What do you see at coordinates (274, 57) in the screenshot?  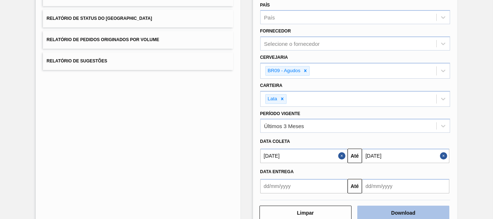 I see `label: Cervejaria` at bounding box center [274, 57].